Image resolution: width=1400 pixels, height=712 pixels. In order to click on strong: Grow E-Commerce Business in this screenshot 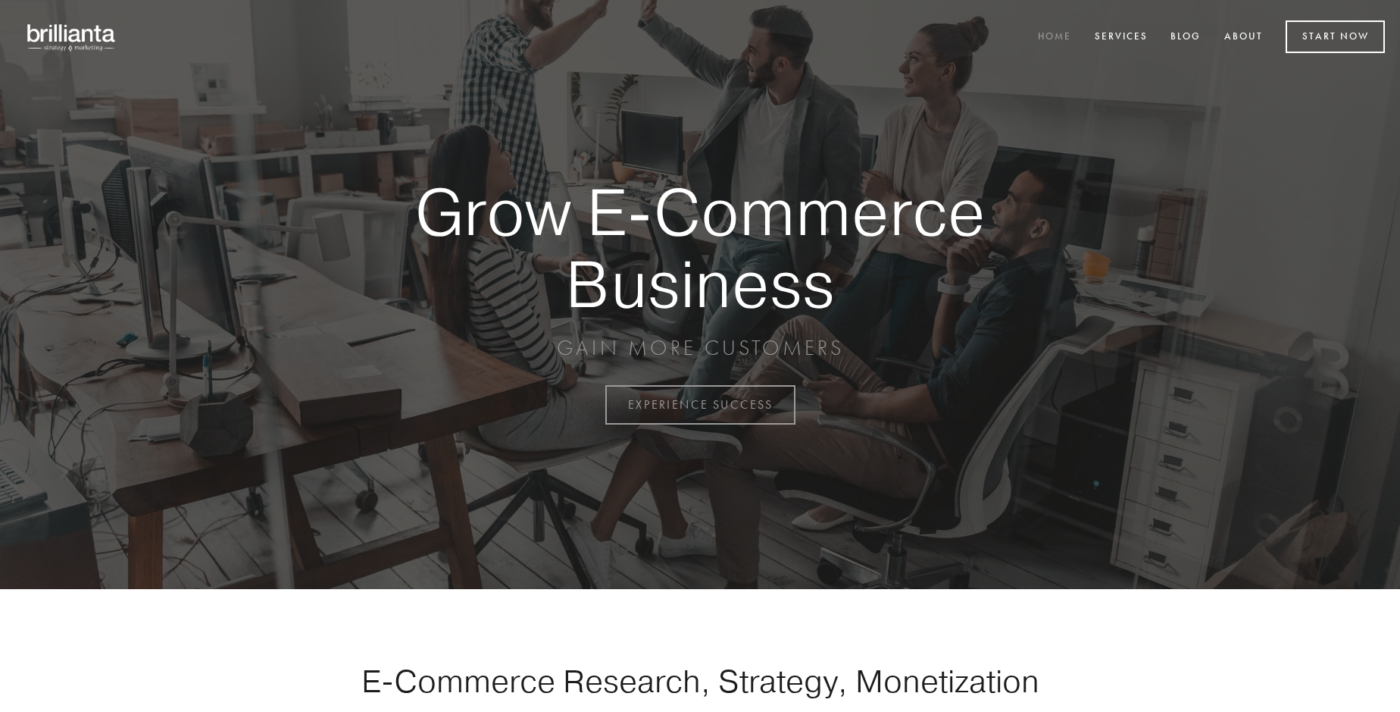, I will do `click(700, 247)`.